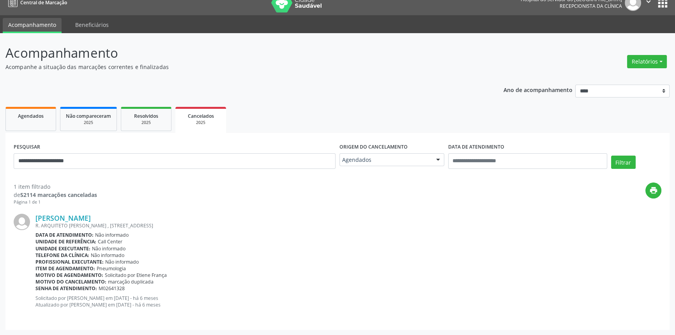 The width and height of the screenshot is (675, 335). Describe the element at coordinates (146, 116) in the screenshot. I see `span: Resolvidos` at that location.